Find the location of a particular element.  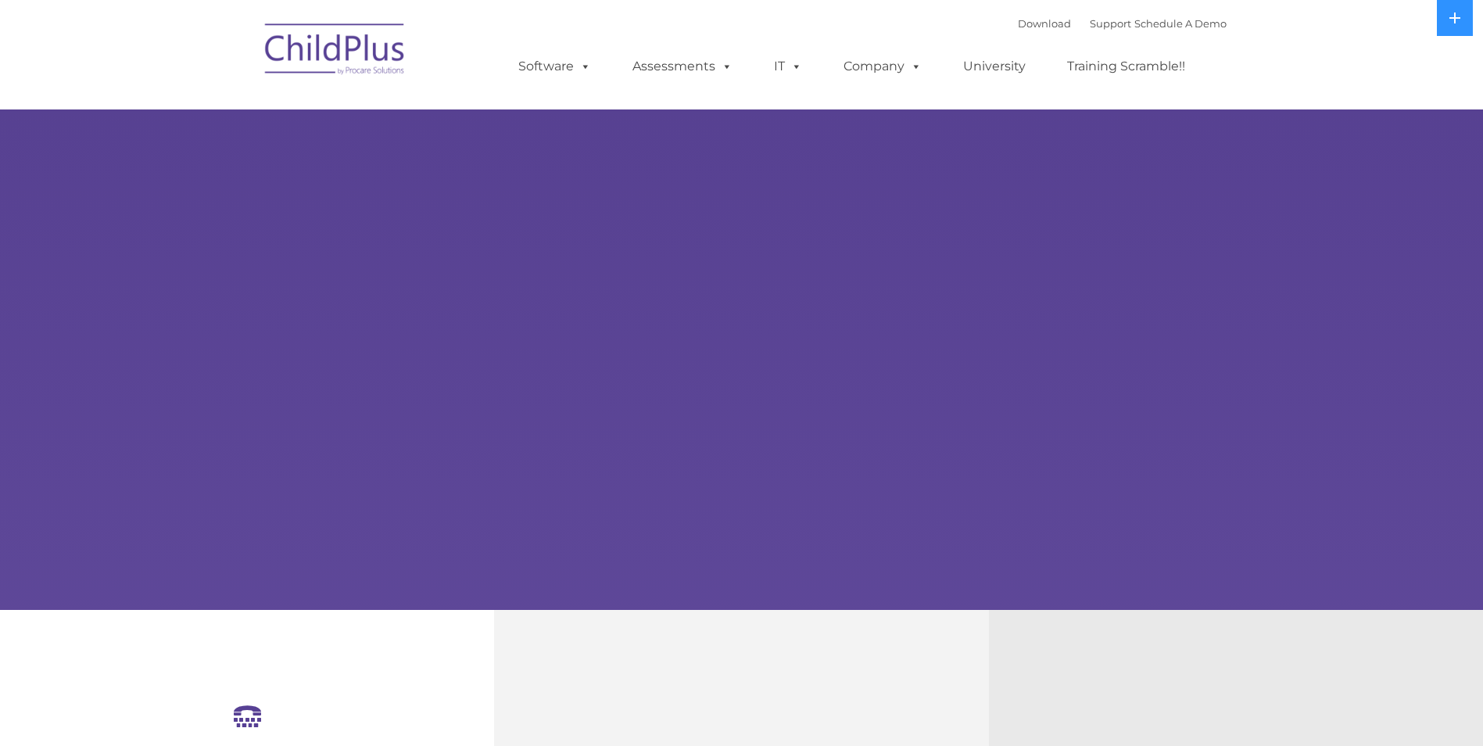

a: Training Scramble!! is located at coordinates (1126, 66).